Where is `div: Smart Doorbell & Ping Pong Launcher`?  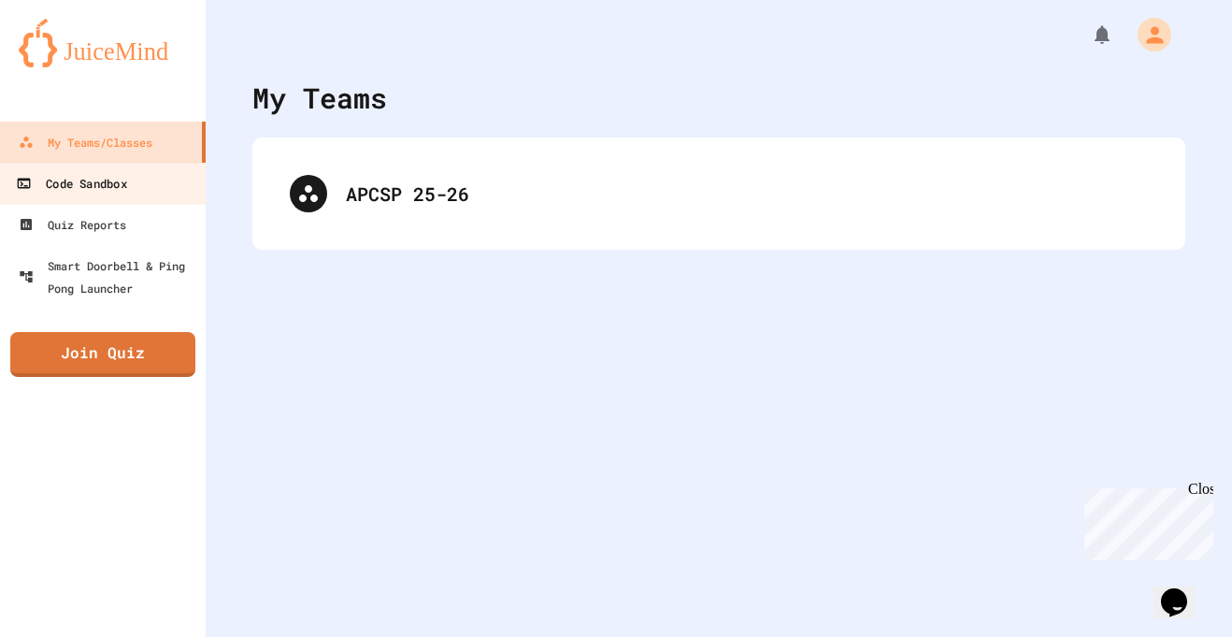 div: Smart Doorbell & Ping Pong Launcher is located at coordinates (108, 277).